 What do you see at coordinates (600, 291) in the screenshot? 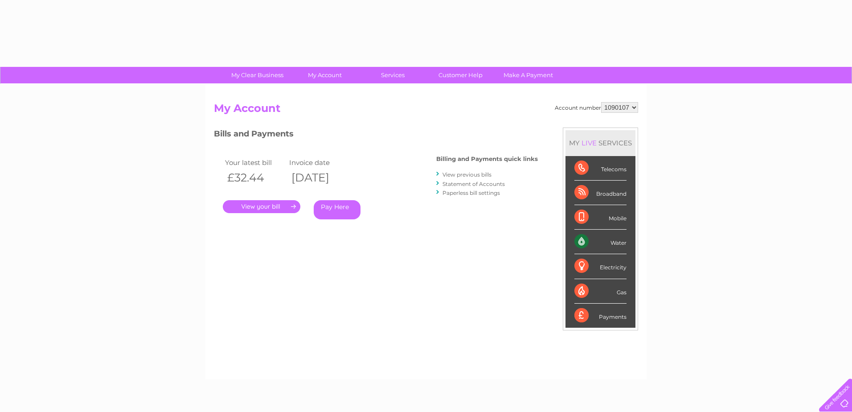
I see `div: Gas` at bounding box center [600, 291].